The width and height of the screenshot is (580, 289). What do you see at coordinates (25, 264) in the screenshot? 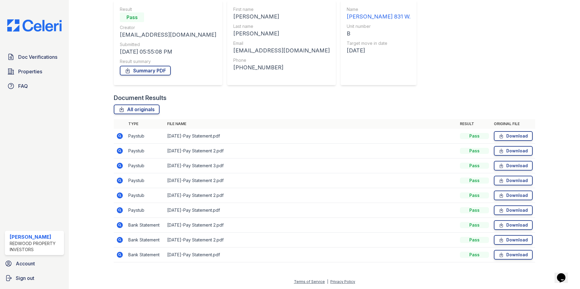
I see `span: Account` at bounding box center [25, 264].